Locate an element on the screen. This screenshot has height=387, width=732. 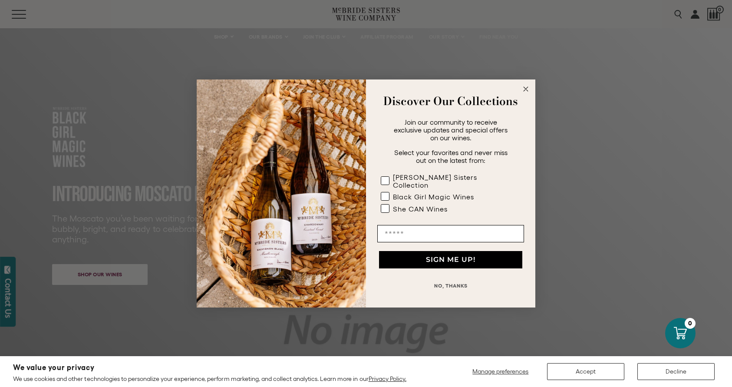
strong: Discover Our Collections is located at coordinates (451, 101).